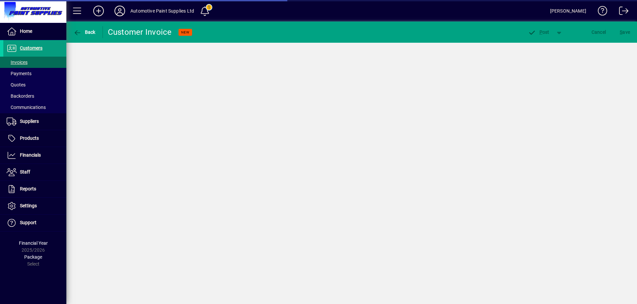  What do you see at coordinates (33, 243) in the screenshot?
I see `span: Financial Year` at bounding box center [33, 243].